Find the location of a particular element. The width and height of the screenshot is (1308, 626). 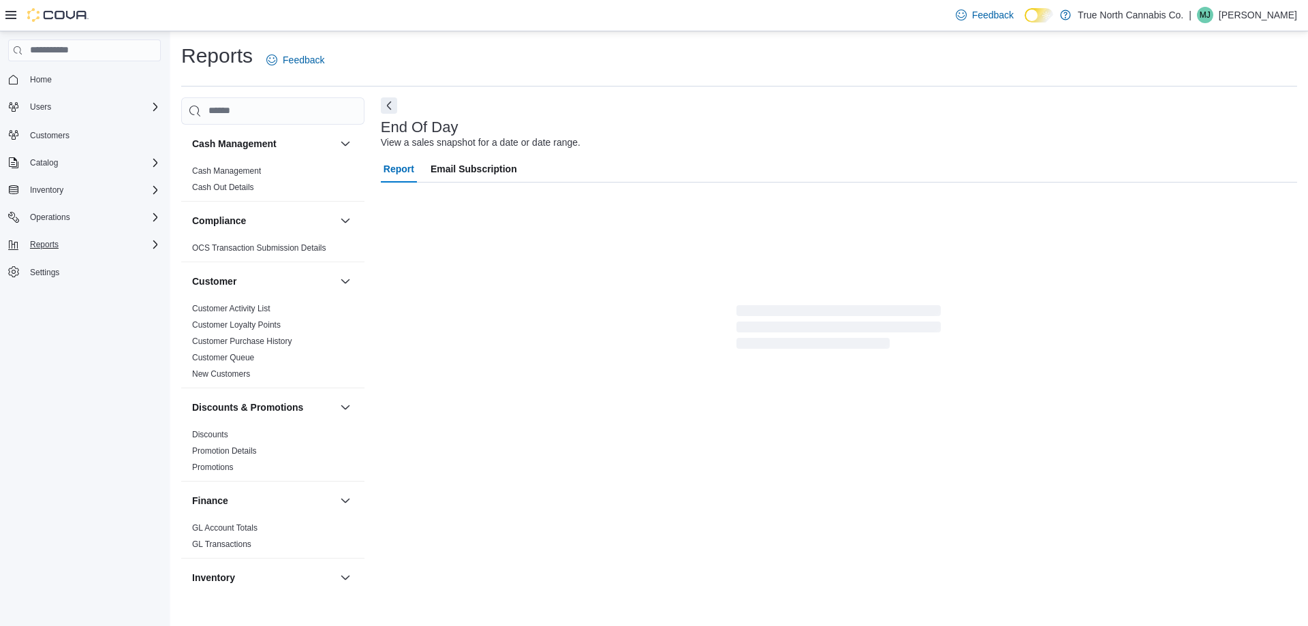

p: True North Cannabis Co. is located at coordinates (1130, 15).